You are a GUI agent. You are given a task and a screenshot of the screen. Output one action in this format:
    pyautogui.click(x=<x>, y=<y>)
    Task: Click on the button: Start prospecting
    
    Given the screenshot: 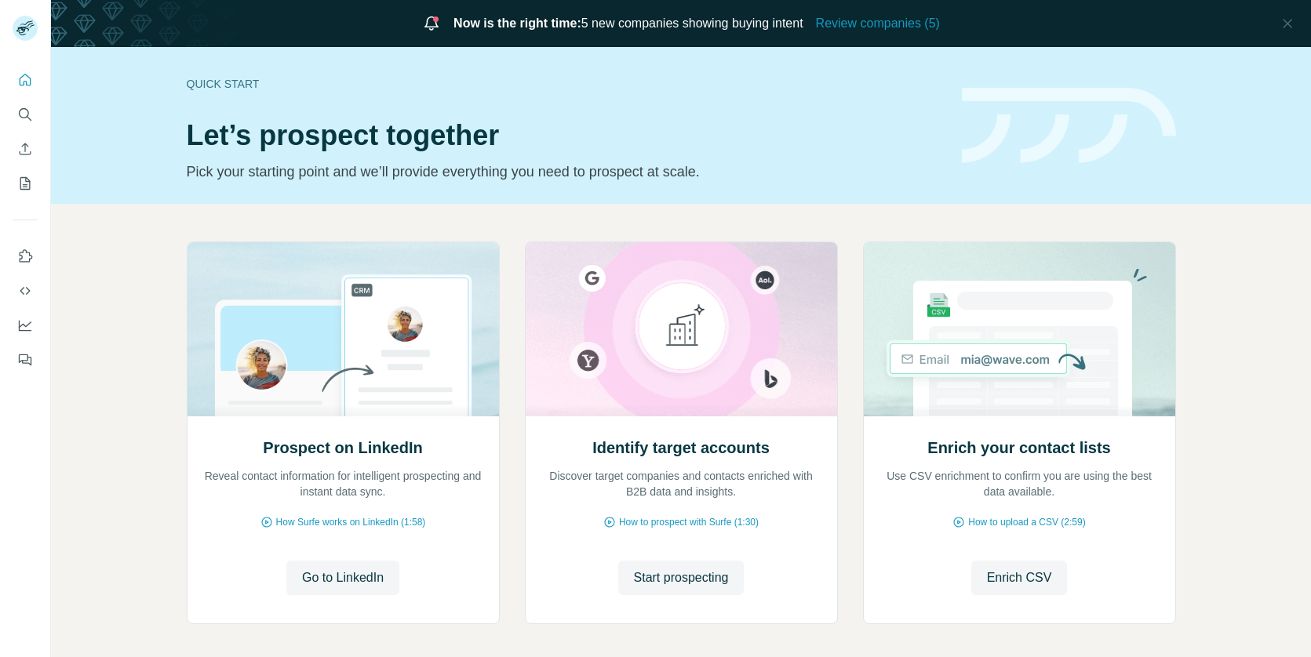 What is the action you would take?
    pyautogui.click(x=681, y=578)
    